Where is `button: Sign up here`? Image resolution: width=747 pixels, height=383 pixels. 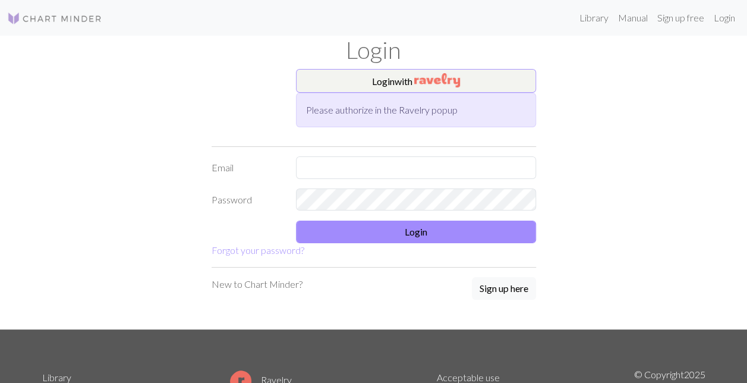
button: Sign up here is located at coordinates (504, 288).